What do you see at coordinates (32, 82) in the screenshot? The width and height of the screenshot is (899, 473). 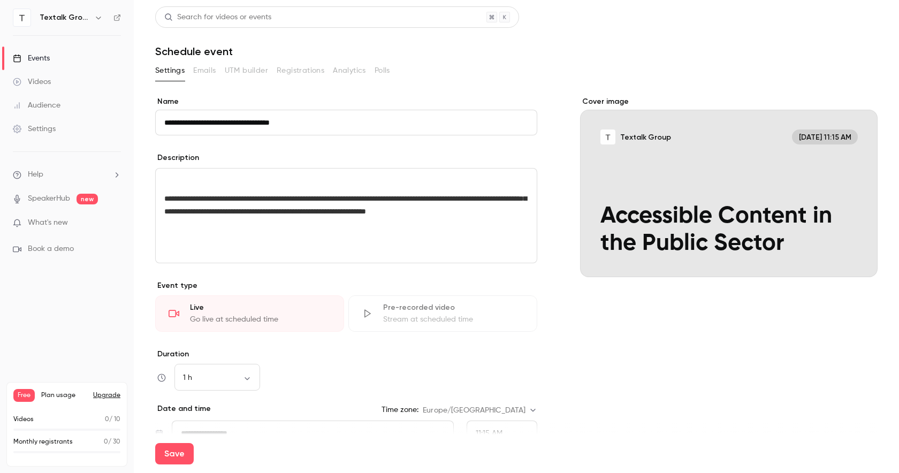 I see `div: Videos` at bounding box center [32, 82].